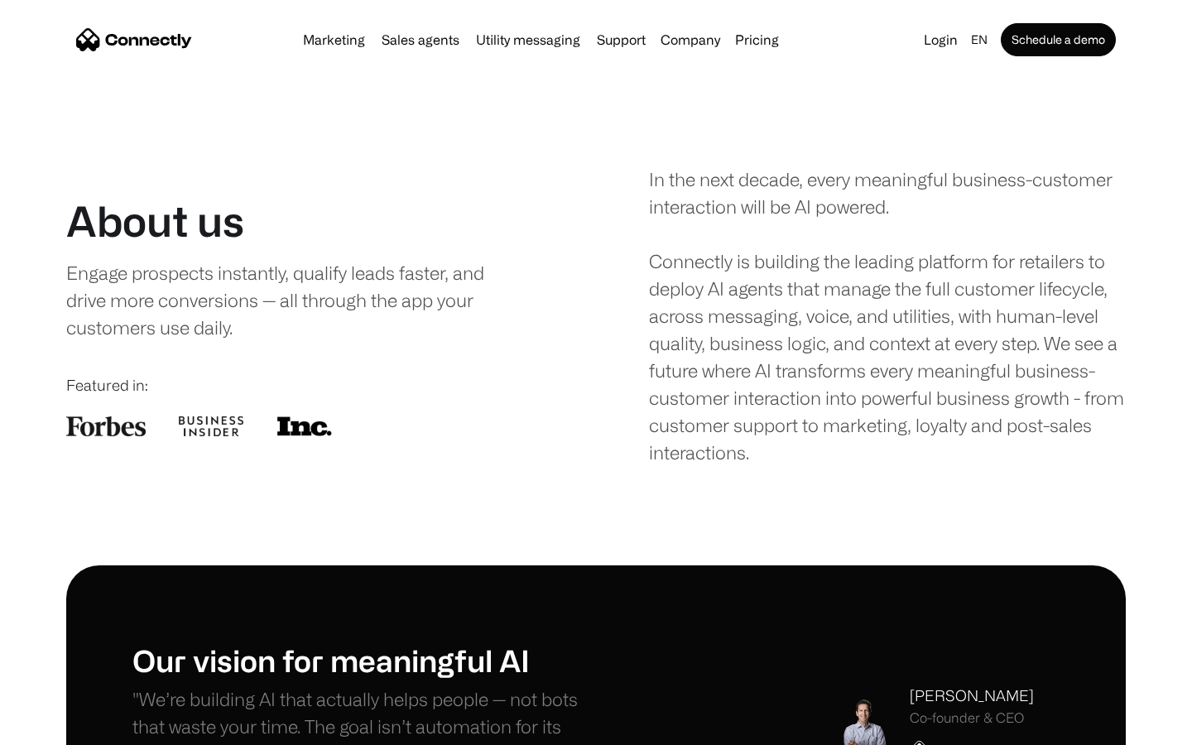 This screenshot has height=745, width=1192. Describe the element at coordinates (305, 385) in the screenshot. I see `div: Featured in:` at that location.